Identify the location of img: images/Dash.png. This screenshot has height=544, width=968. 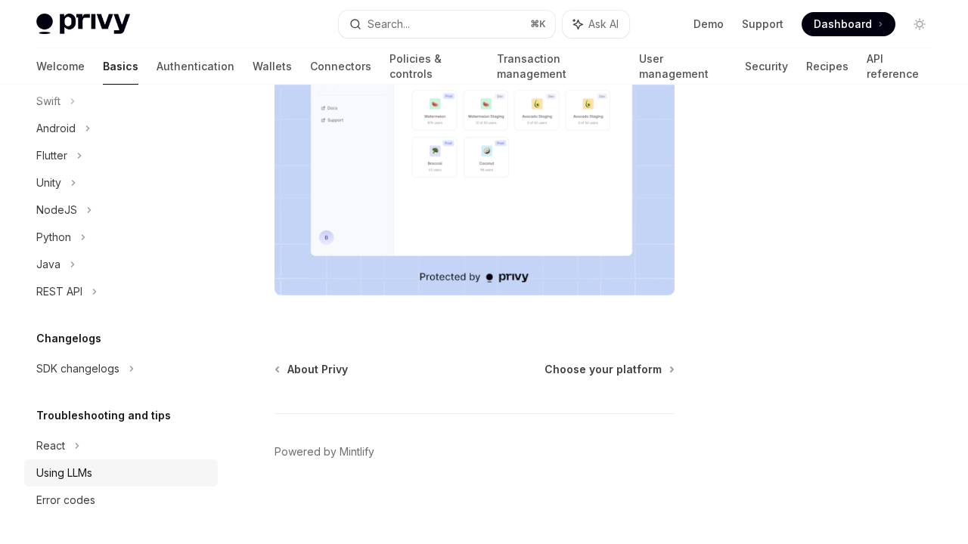
(474, 153).